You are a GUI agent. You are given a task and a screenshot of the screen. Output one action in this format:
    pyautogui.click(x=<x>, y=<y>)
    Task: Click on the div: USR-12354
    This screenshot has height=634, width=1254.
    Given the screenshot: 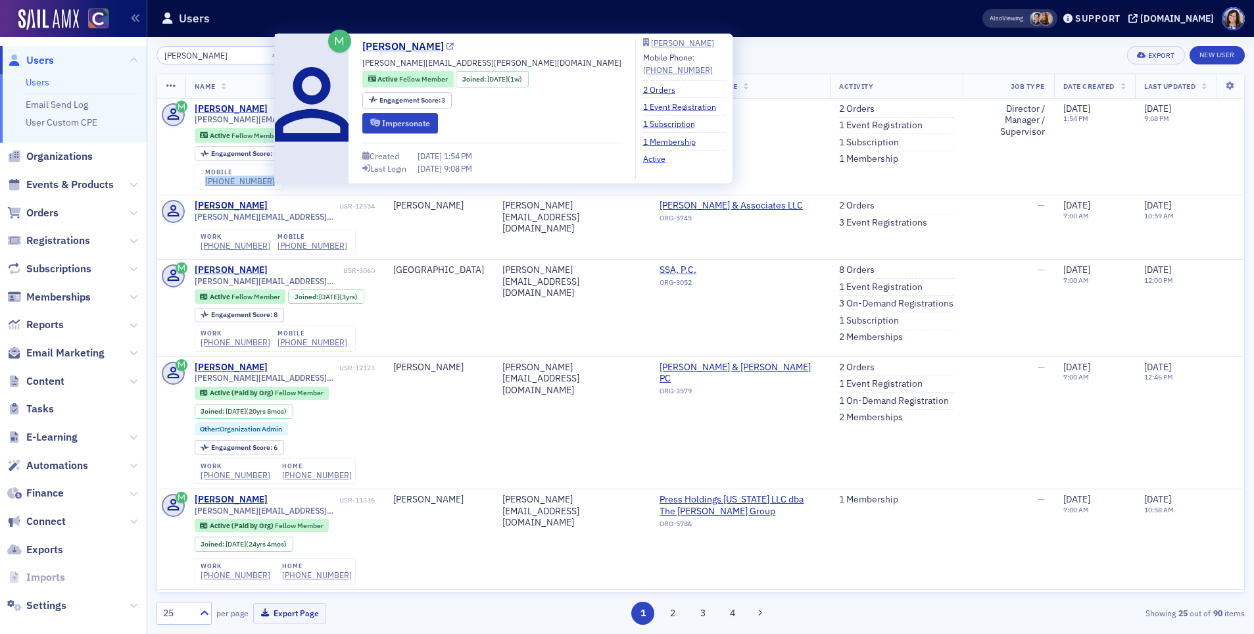 What is the action you would take?
    pyautogui.click(x=322, y=206)
    